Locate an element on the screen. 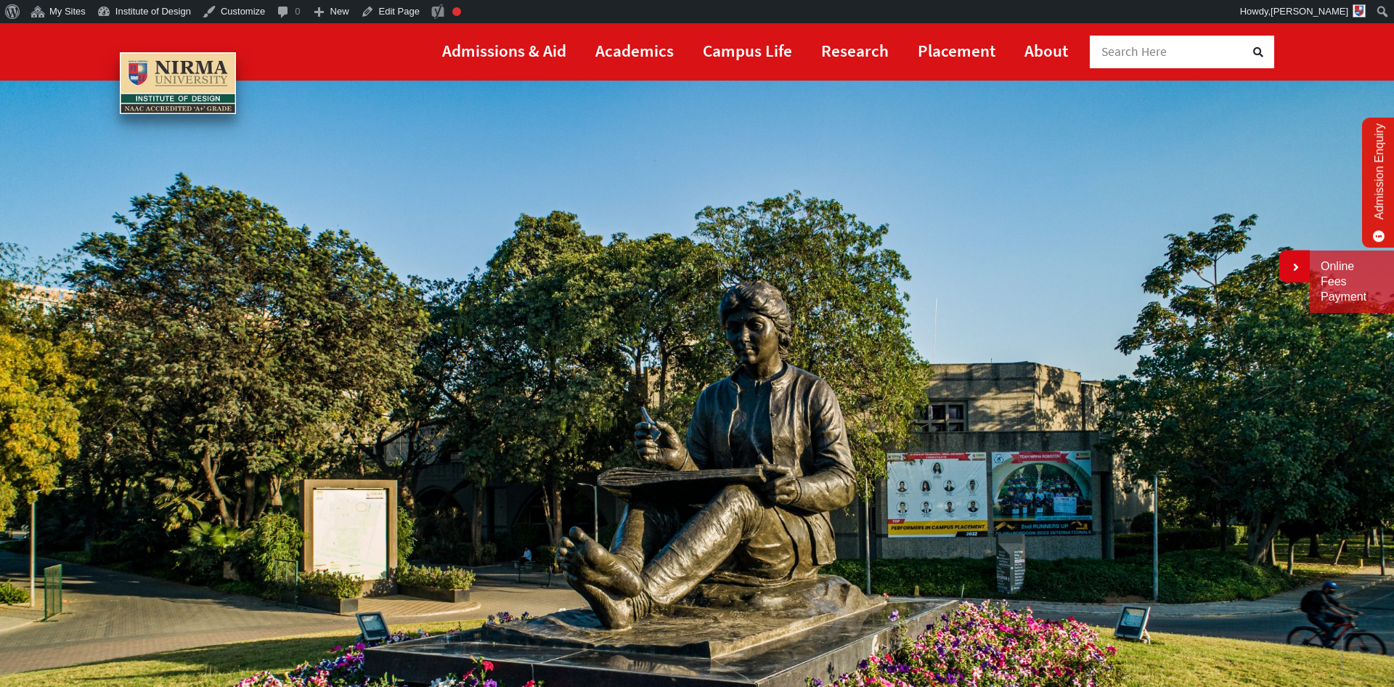  img: main_logo is located at coordinates (178, 84).